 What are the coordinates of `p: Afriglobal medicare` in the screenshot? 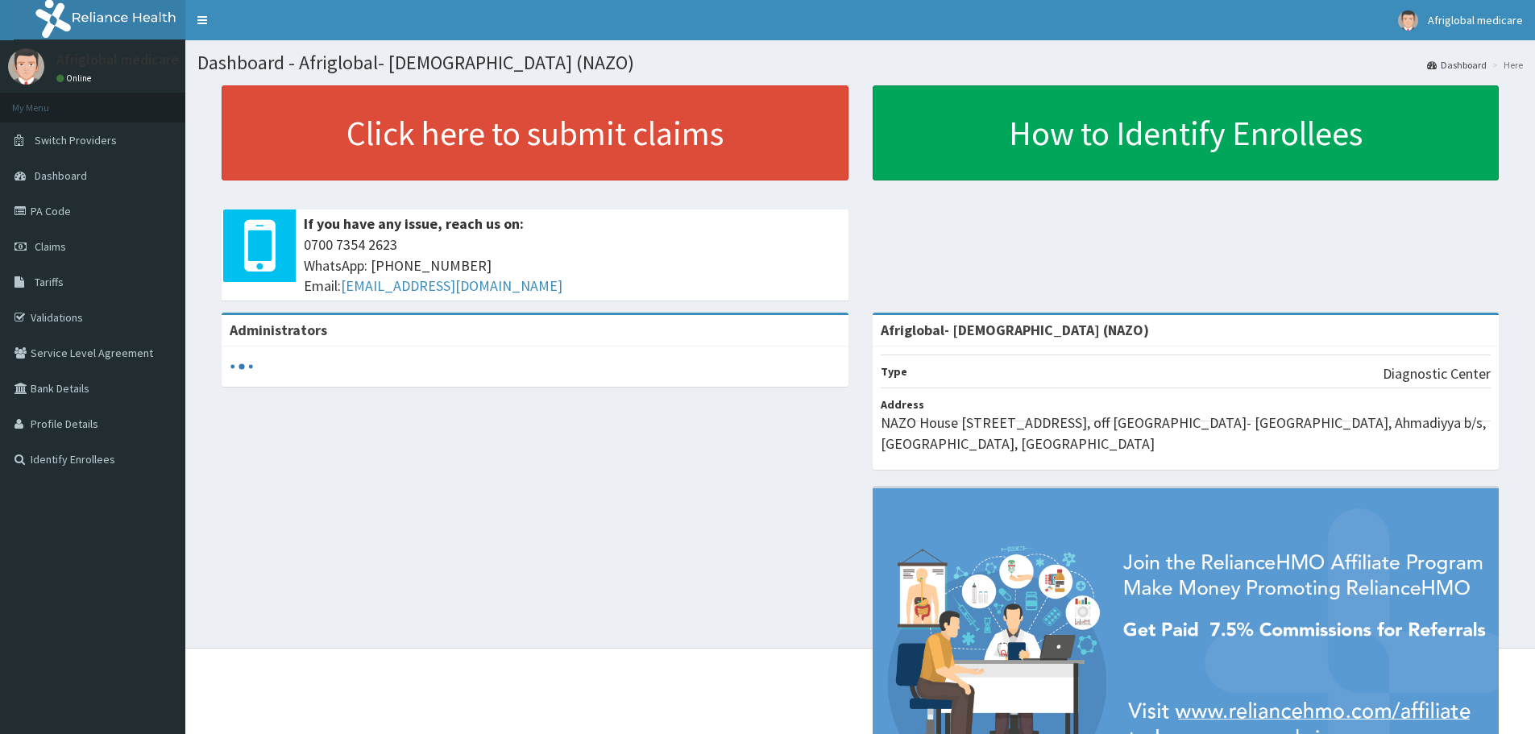 It's located at (118, 60).